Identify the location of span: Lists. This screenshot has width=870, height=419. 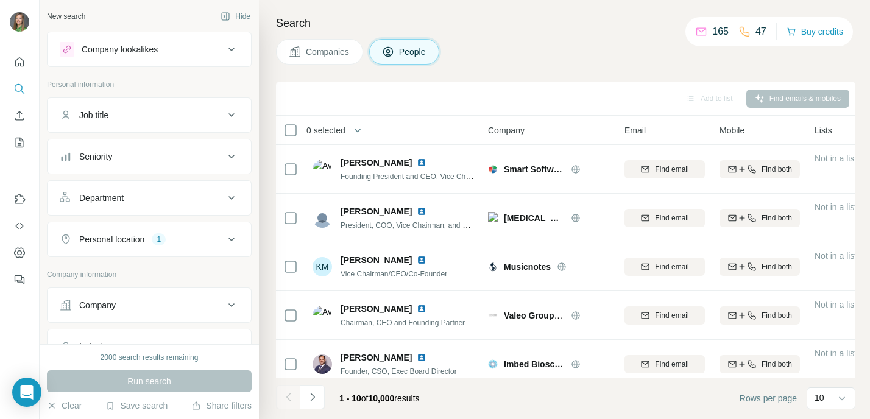
(823, 130).